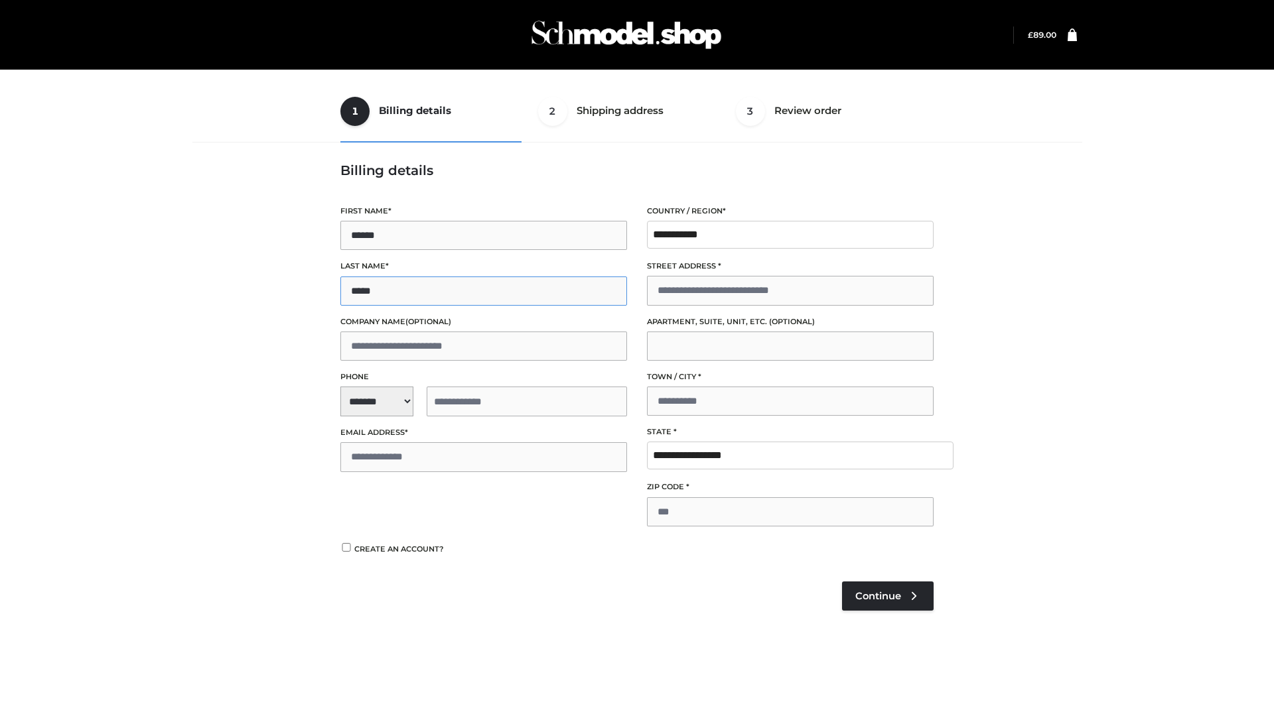 This screenshot has width=1274, height=716. What do you see at coordinates (790, 322) in the screenshot?
I see `label: Apartment, suite, unit, etc.` at bounding box center [790, 322].